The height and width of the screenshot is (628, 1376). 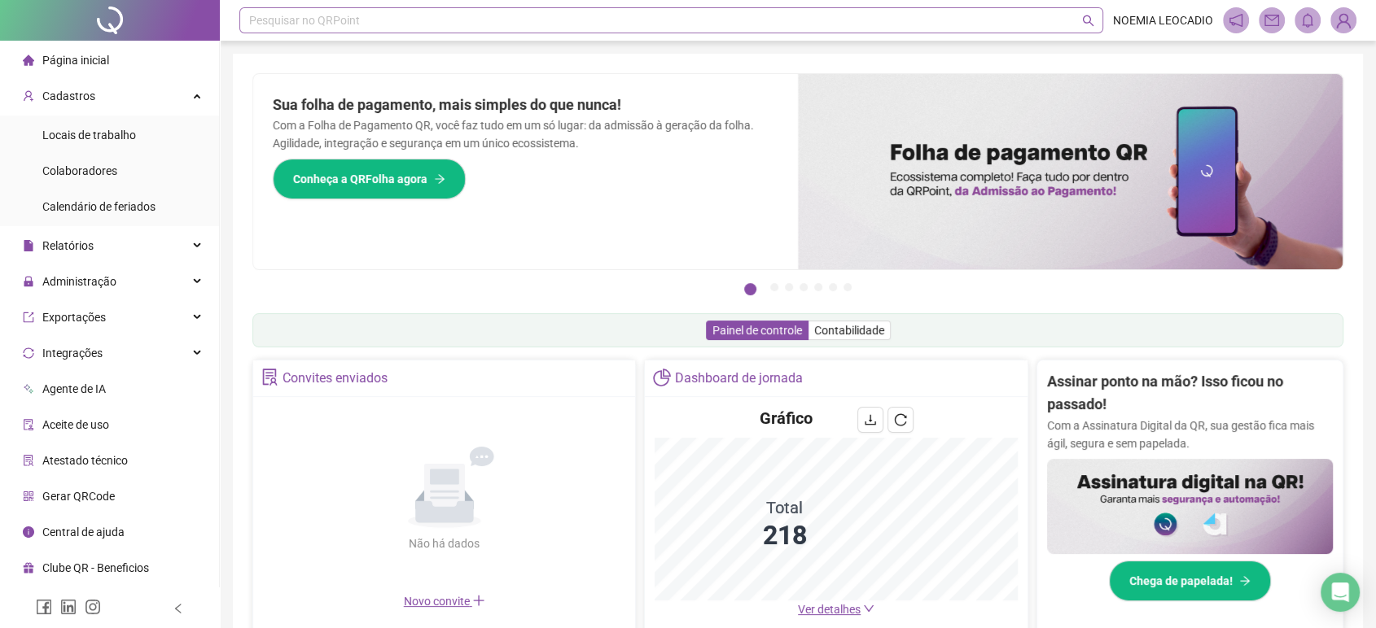 What do you see at coordinates (1272, 20) in the screenshot?
I see `span: mail` at bounding box center [1272, 20].